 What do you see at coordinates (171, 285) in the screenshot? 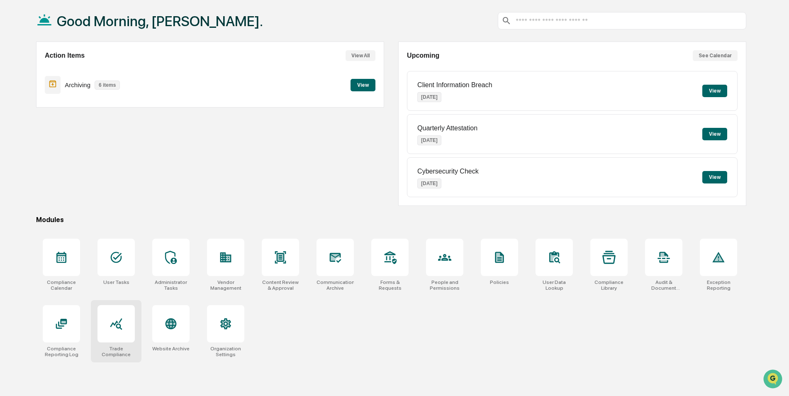
I see `div: Administrator Tasks` at bounding box center [171, 285].